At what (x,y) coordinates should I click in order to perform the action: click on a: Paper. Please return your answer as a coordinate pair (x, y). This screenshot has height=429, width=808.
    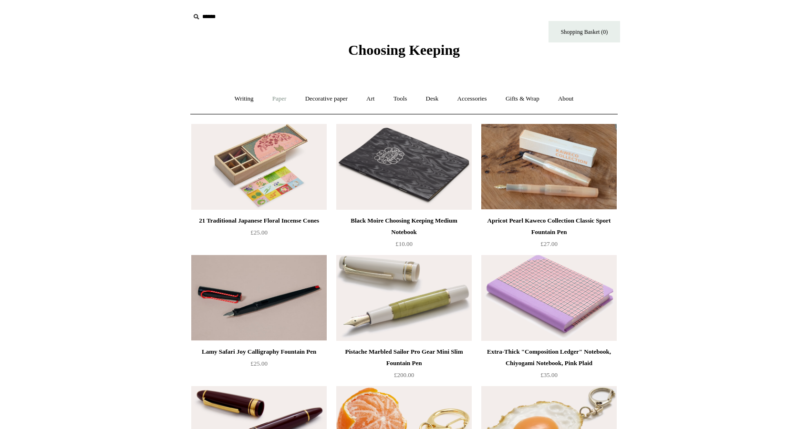
    Looking at the image, I should click on (280, 99).